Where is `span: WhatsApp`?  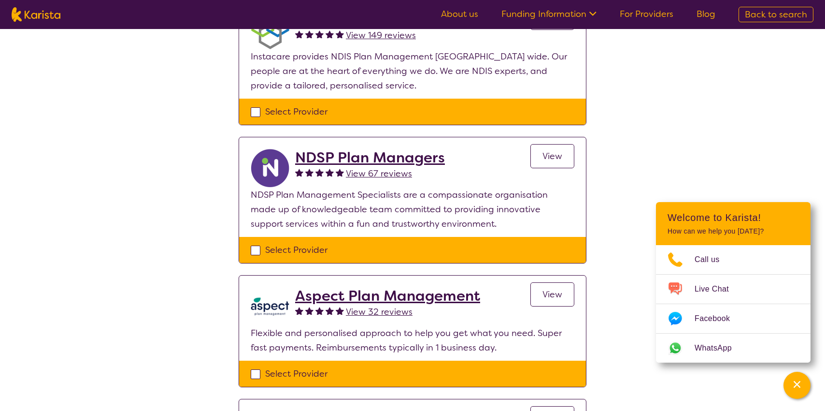
span: WhatsApp is located at coordinates (719, 348).